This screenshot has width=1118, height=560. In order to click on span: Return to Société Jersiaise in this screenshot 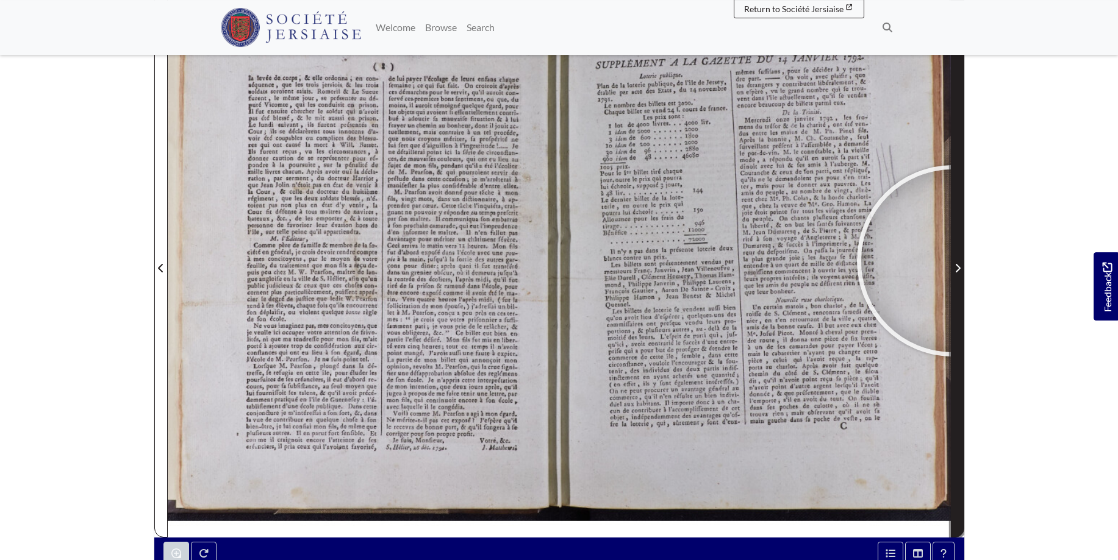, I will do `click(793, 9)`.